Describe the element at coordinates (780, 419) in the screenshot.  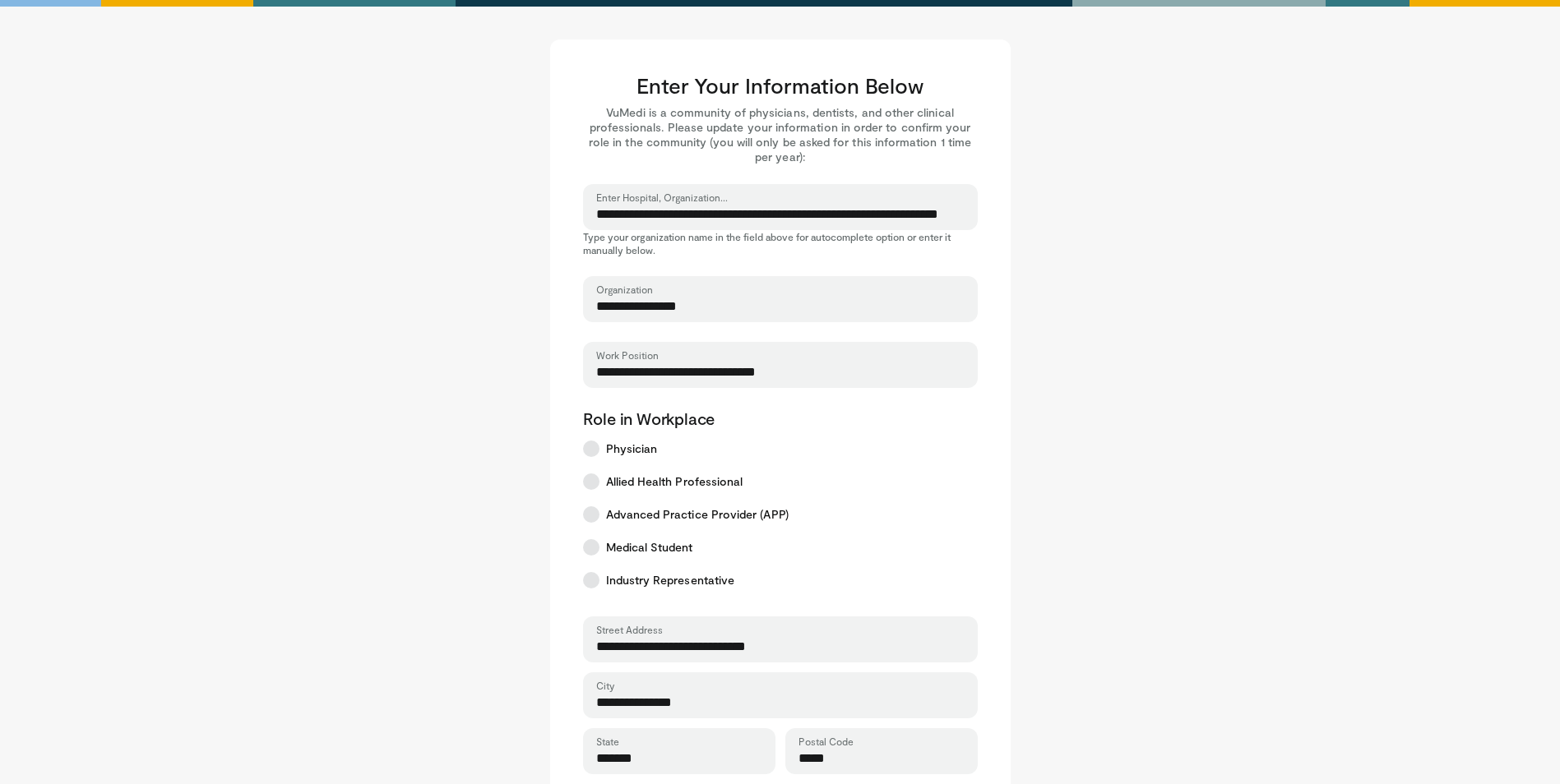
I see `p: Role in Workplace` at that location.